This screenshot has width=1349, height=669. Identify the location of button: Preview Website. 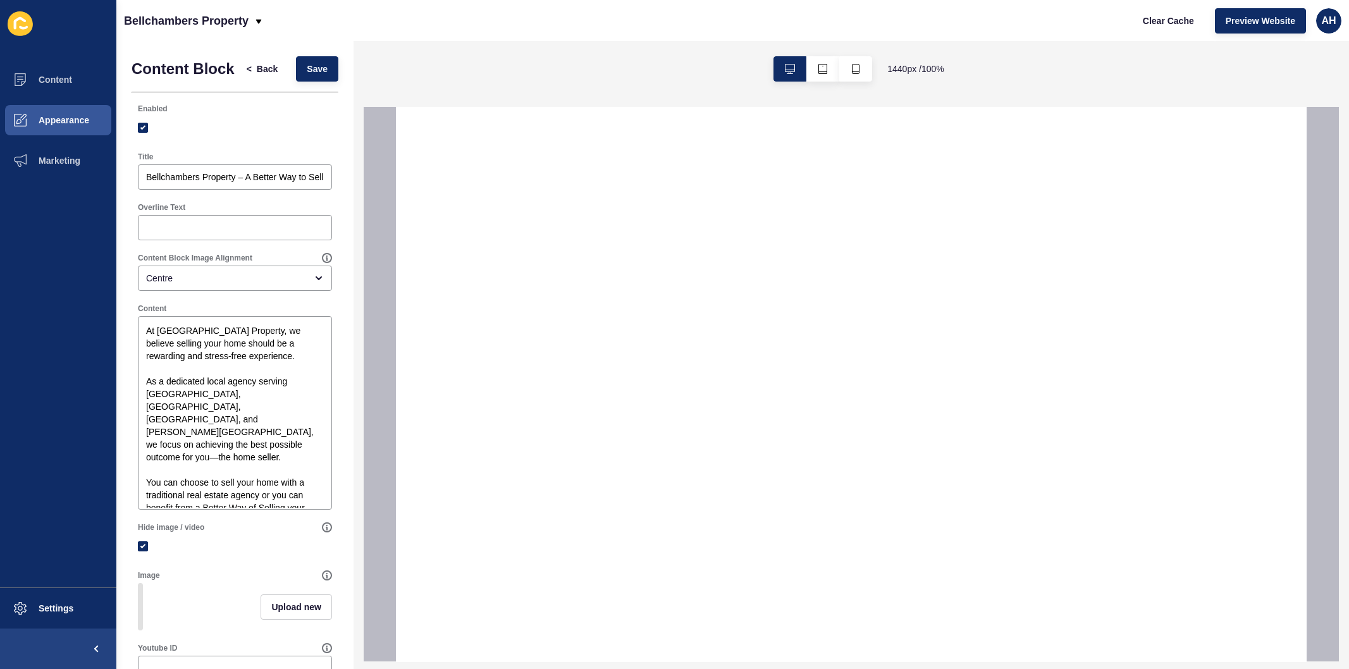
(1260, 21).